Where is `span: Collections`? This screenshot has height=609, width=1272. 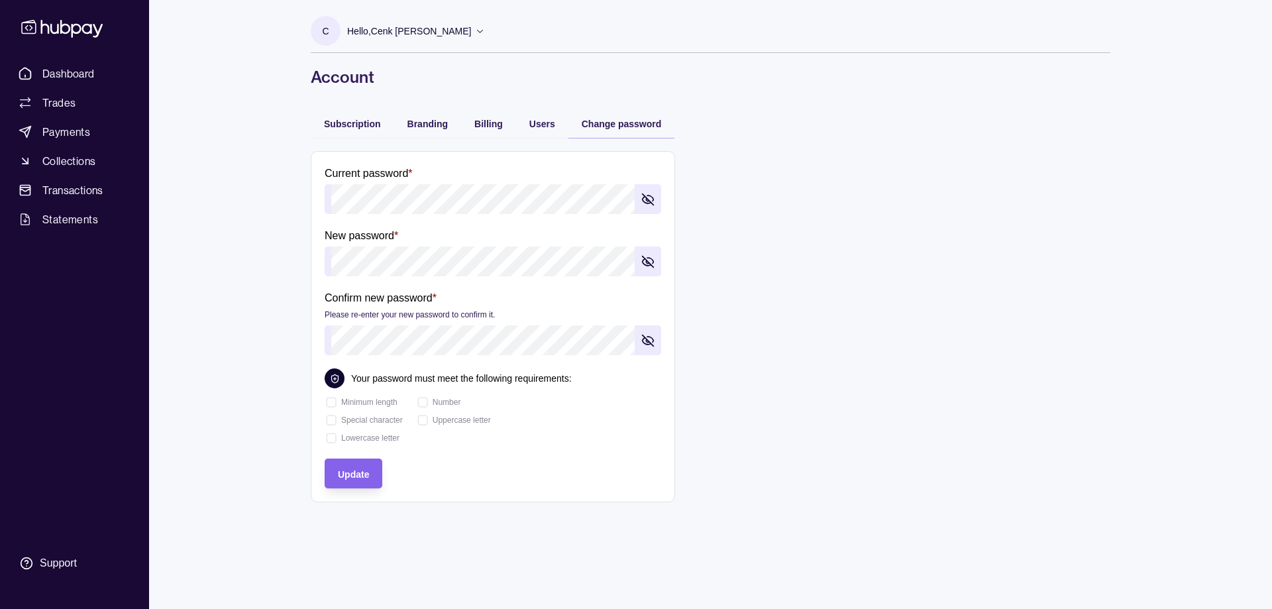 span: Collections is located at coordinates (69, 161).